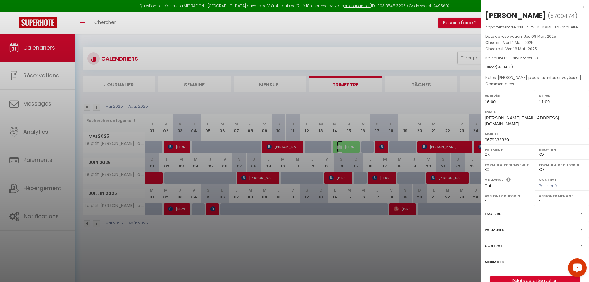 This screenshot has height=282, width=589. Describe the element at coordinates (548, 186) in the screenshot. I see `span: Pas signé` at that location.